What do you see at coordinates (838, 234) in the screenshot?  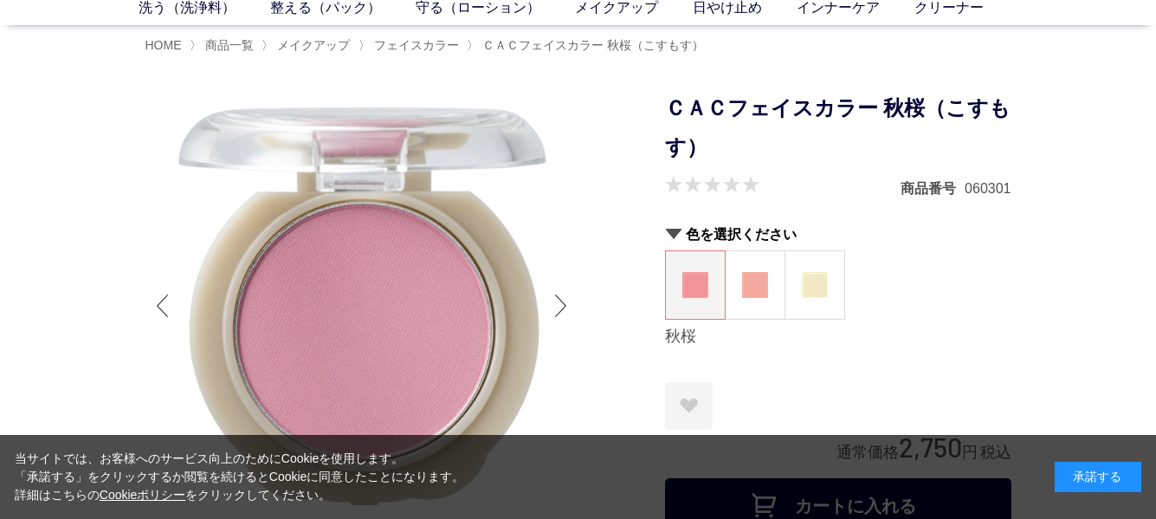 I see `h2: 色を選択ください` at bounding box center [838, 234].